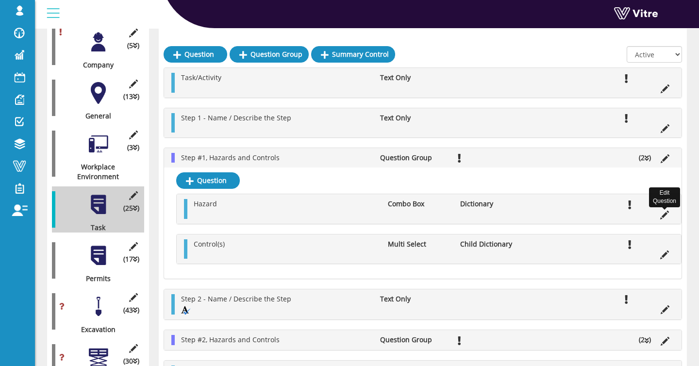 Image resolution: width=699 pixels, height=366 pixels. What do you see at coordinates (492, 204) in the screenshot?
I see `li: Dictionary` at bounding box center [492, 204].